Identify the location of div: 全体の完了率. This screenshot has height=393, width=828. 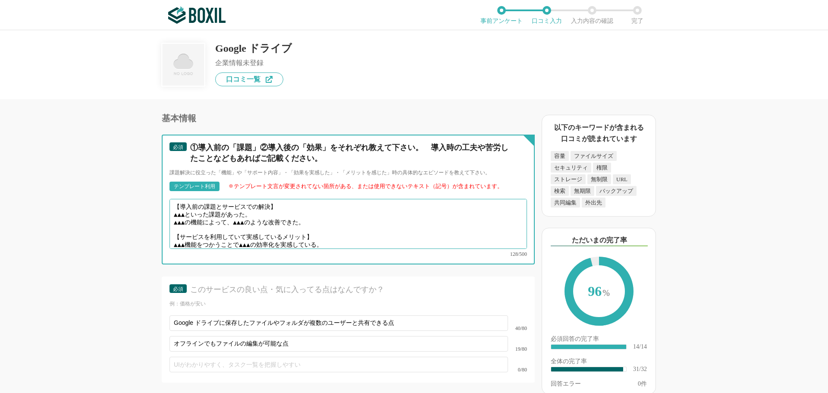
(598, 362).